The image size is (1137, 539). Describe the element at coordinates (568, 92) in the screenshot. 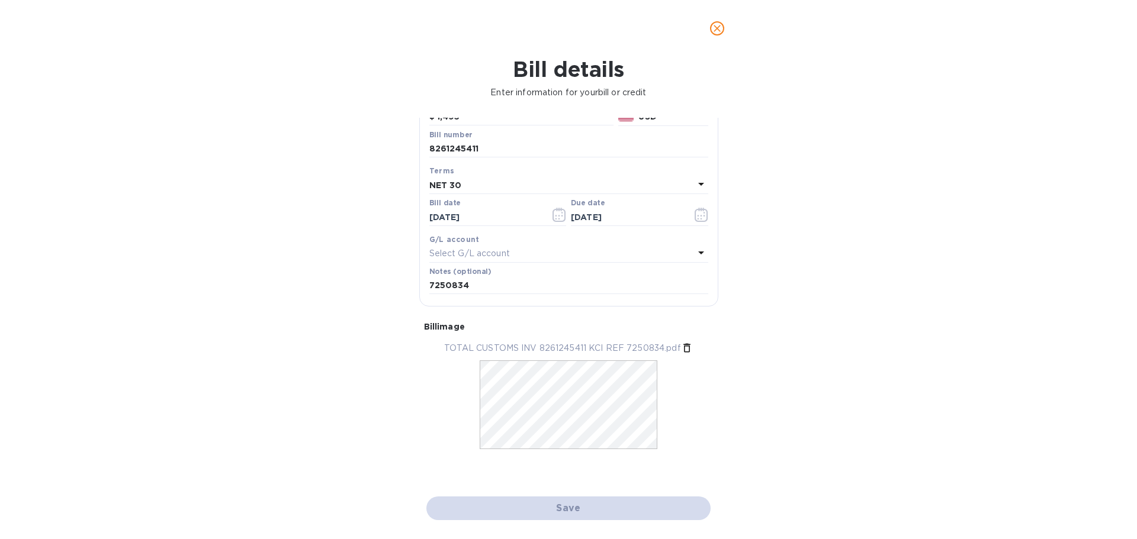

I see `p: Enter information for your bill or credit` at that location.